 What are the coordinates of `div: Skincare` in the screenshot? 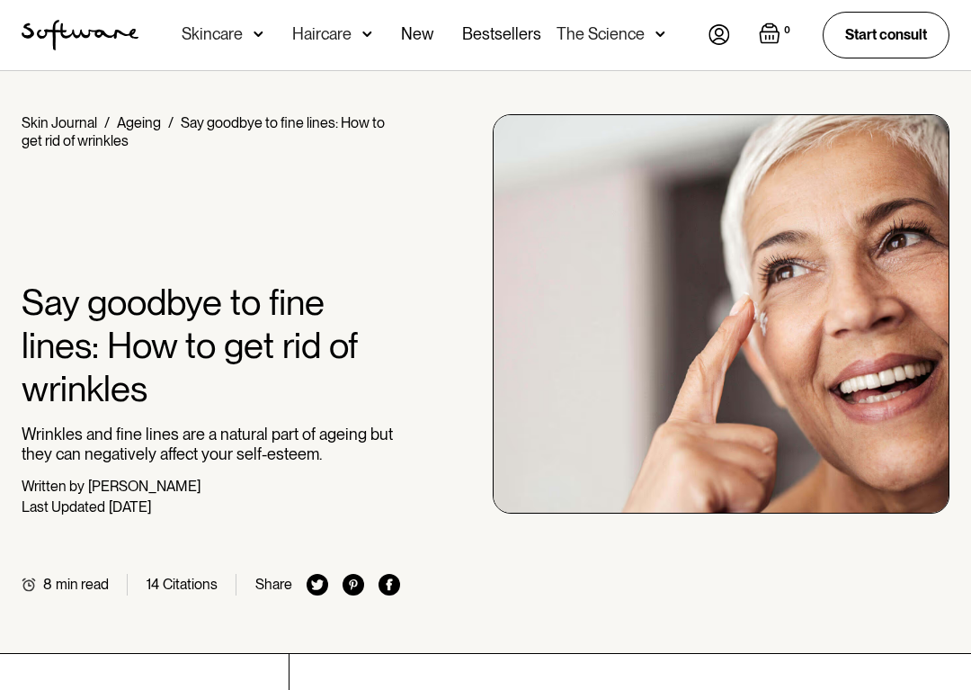 It's located at (212, 34).